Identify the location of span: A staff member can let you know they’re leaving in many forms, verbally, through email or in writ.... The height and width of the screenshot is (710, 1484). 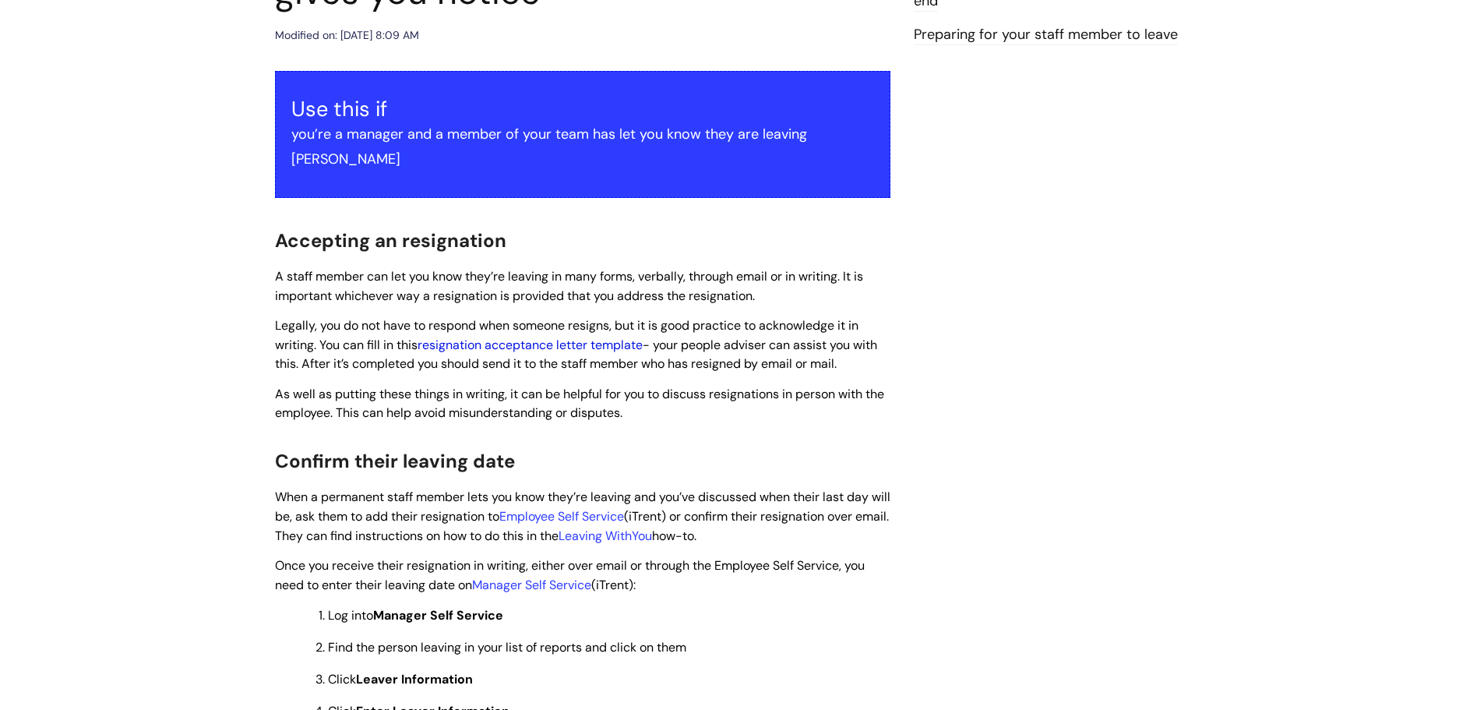
(569, 286).